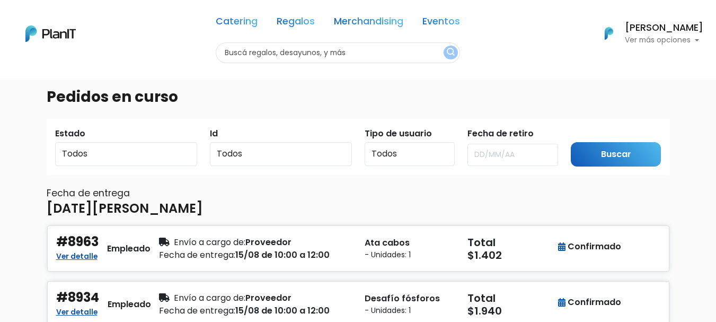 The height and width of the screenshot is (322, 716). I want to click on input: Buscar, so click(616, 154).